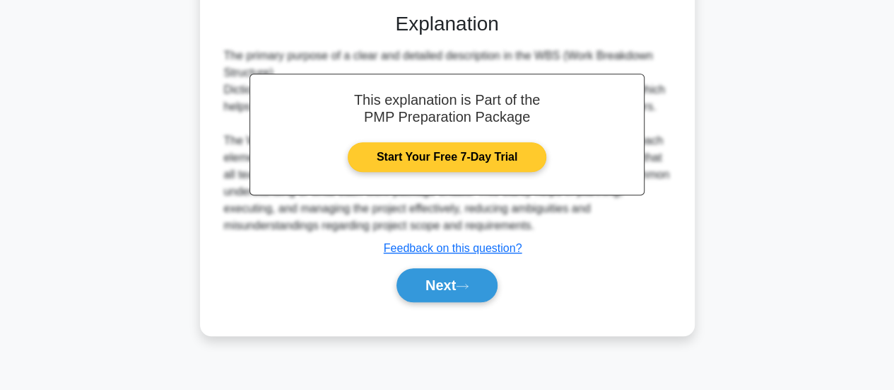  What do you see at coordinates (447, 157) in the screenshot?
I see `a: Start Your Free 7-Day Trial` at bounding box center [447, 157].